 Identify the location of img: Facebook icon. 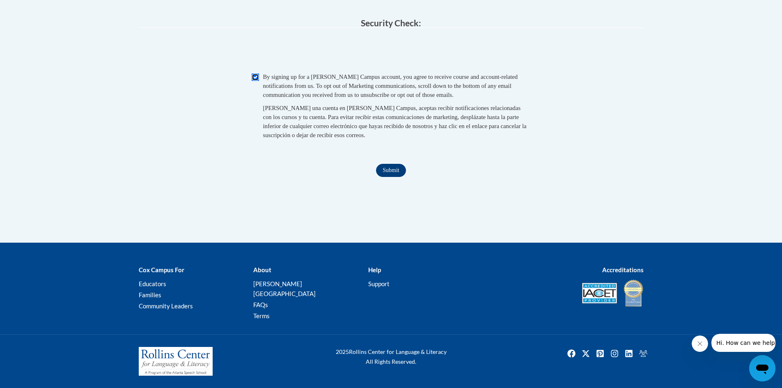
(572, 354).